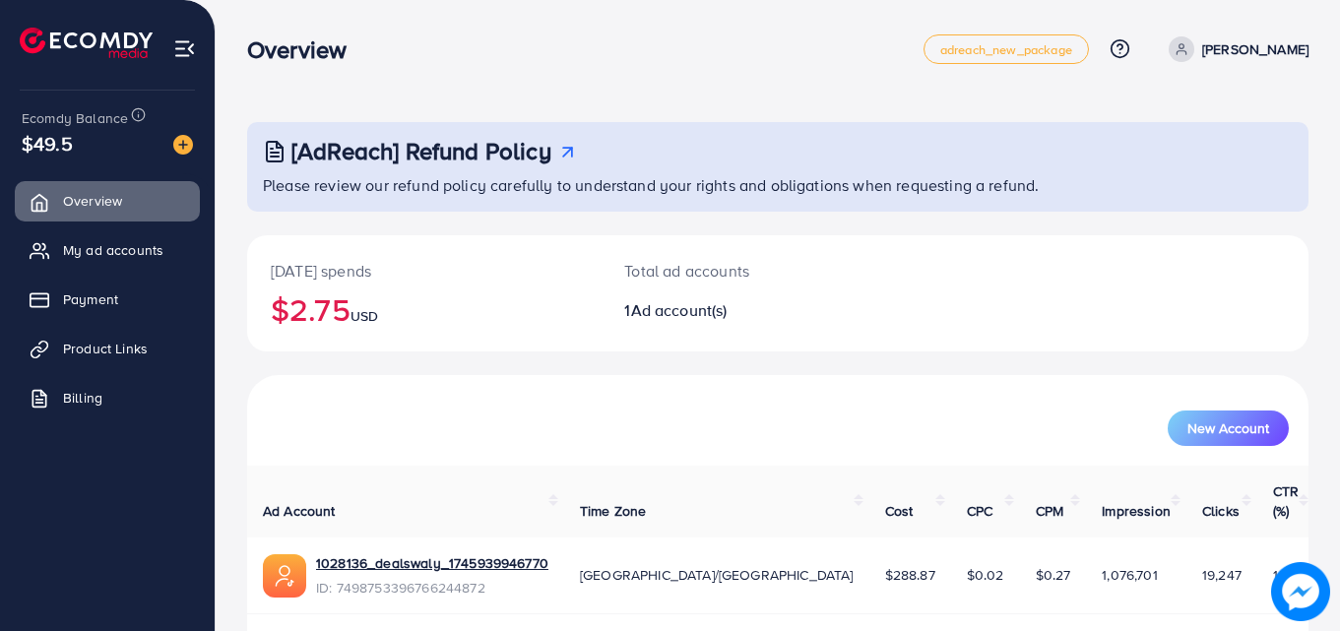  Describe the element at coordinates (1136, 511) in the screenshot. I see `span: Impression` at that location.